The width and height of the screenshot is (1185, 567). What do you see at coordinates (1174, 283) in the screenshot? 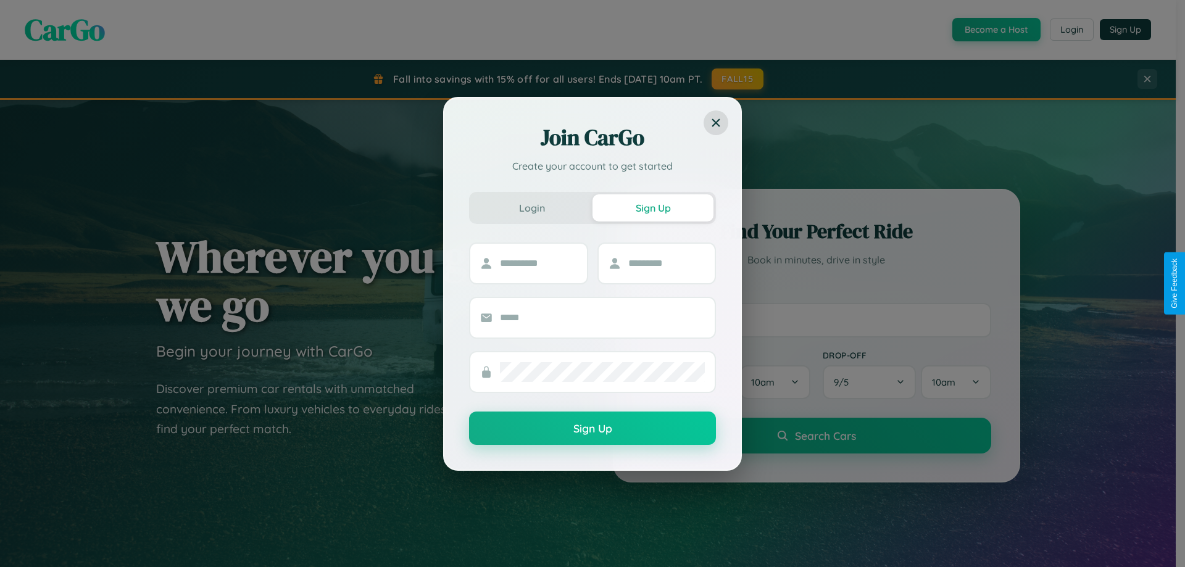
I see `div: Give Feedback` at bounding box center [1174, 283].